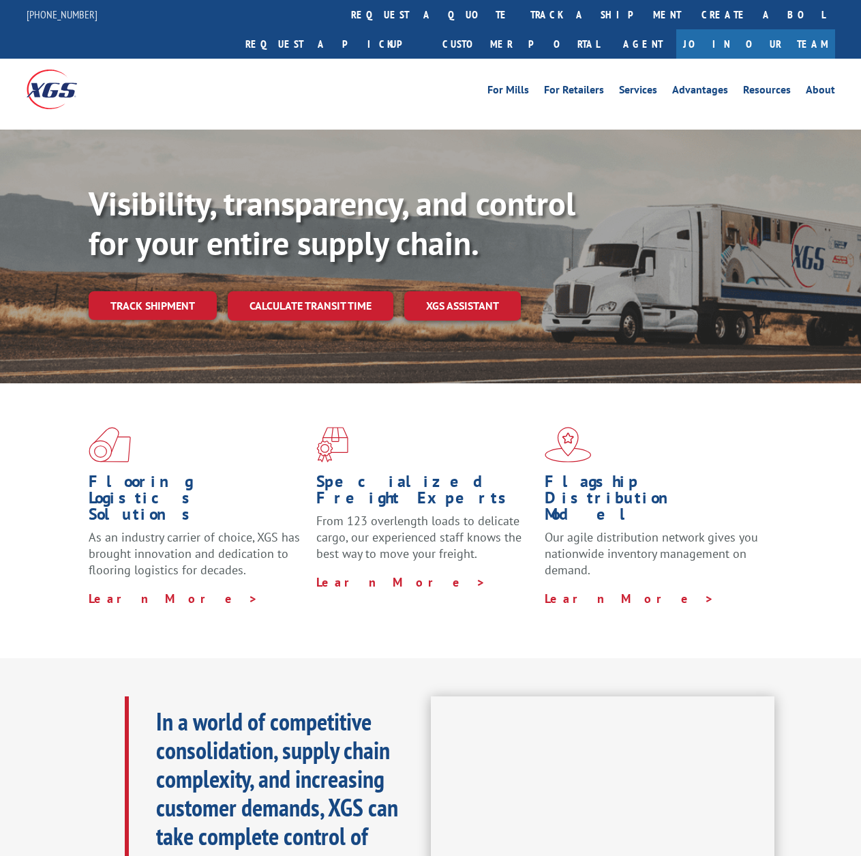  What do you see at coordinates (153, 305) in the screenshot?
I see `a: Track shipment` at bounding box center [153, 305].